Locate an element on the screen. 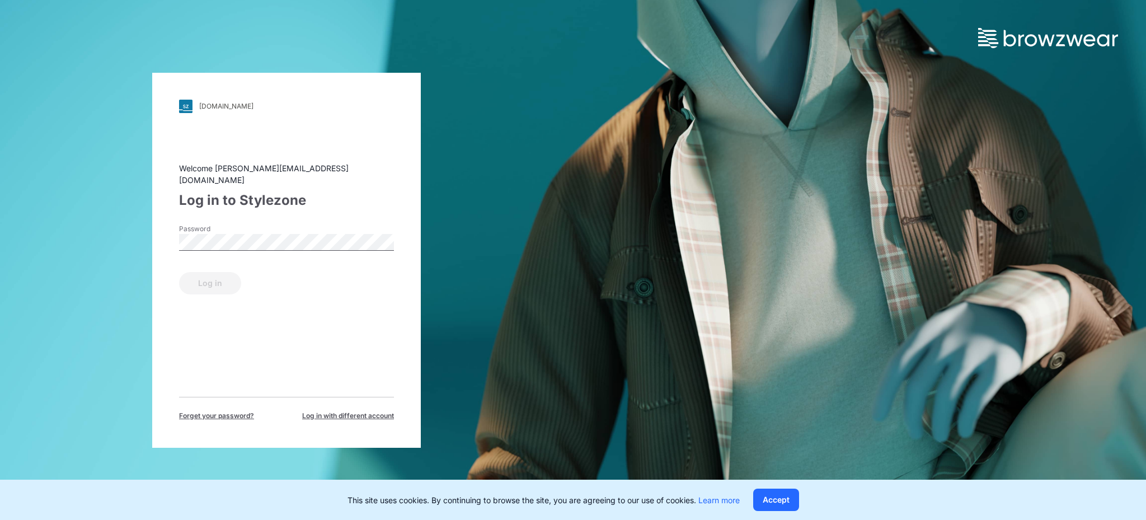 The image size is (1146, 520). span: Log in with different account is located at coordinates (348, 416).